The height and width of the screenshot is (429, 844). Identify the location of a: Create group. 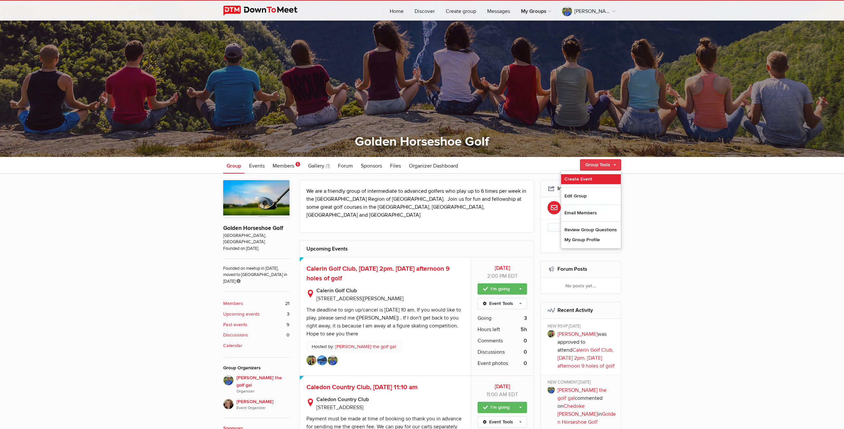
(461, 11).